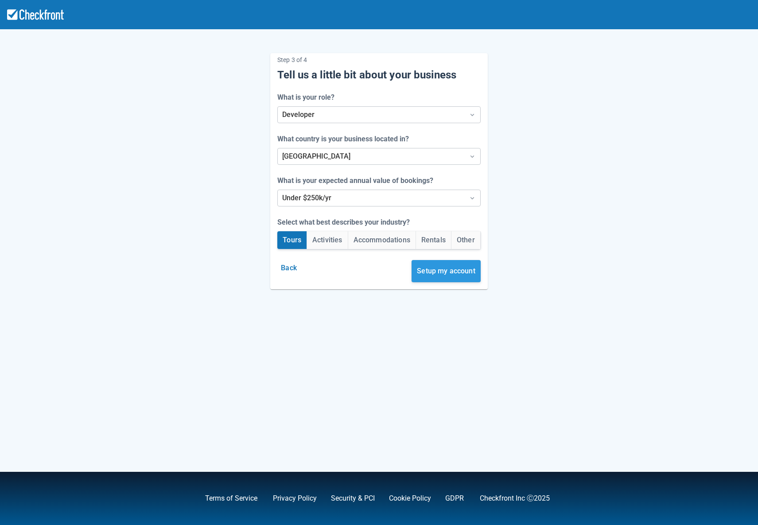 The width and height of the screenshot is (758, 525). What do you see at coordinates (379, 60) in the screenshot?
I see `p: Step 3 of 4` at bounding box center [379, 60].